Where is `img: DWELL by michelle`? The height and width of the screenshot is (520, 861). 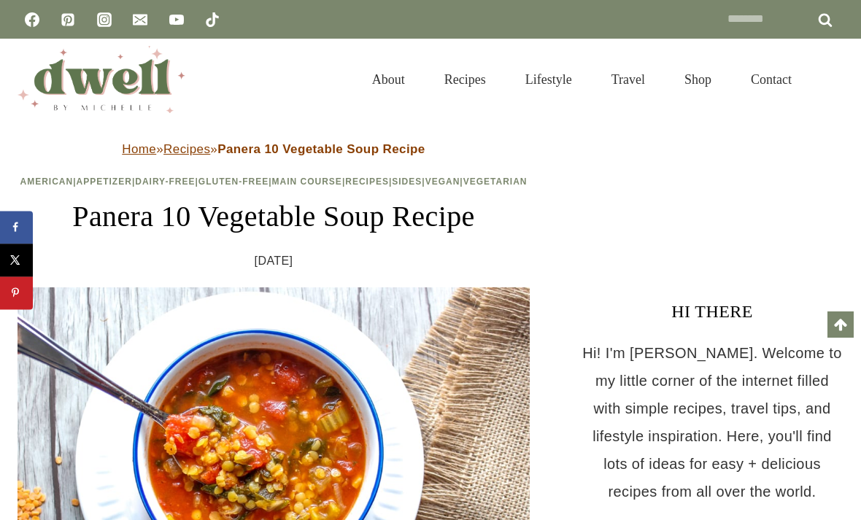 img: DWELL by michelle is located at coordinates (101, 80).